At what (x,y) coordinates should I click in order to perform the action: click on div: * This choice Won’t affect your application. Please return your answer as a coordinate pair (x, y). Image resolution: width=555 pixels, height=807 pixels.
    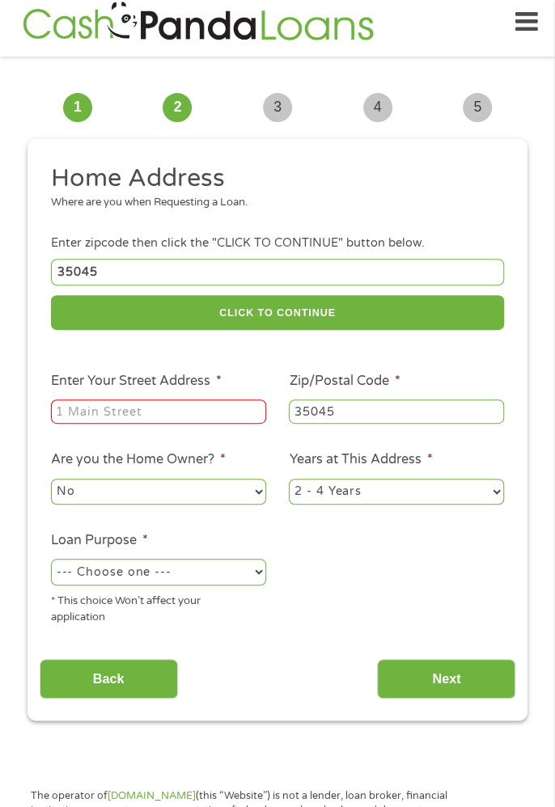
    Looking at the image, I should click on (159, 607).